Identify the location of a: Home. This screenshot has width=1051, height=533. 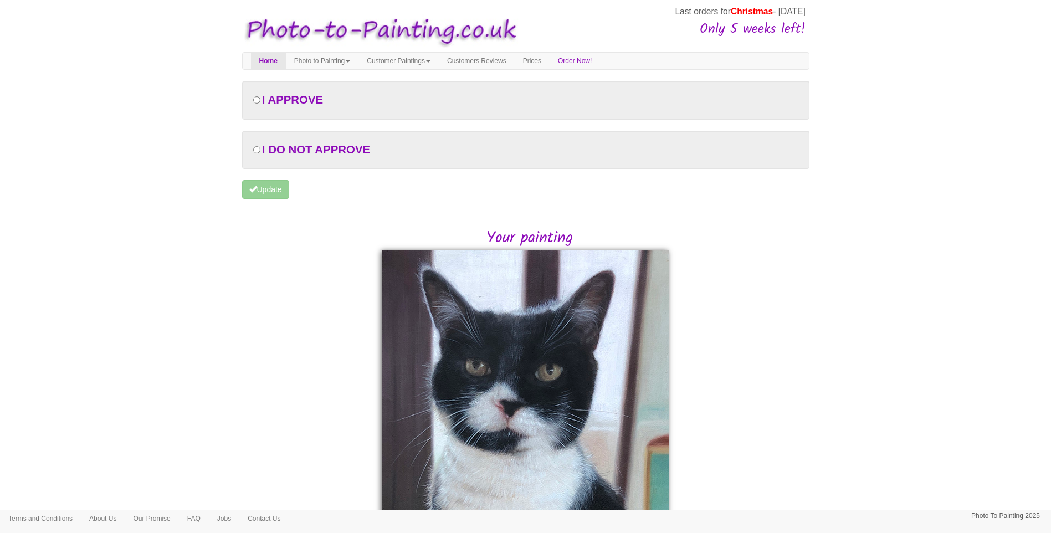
(268, 61).